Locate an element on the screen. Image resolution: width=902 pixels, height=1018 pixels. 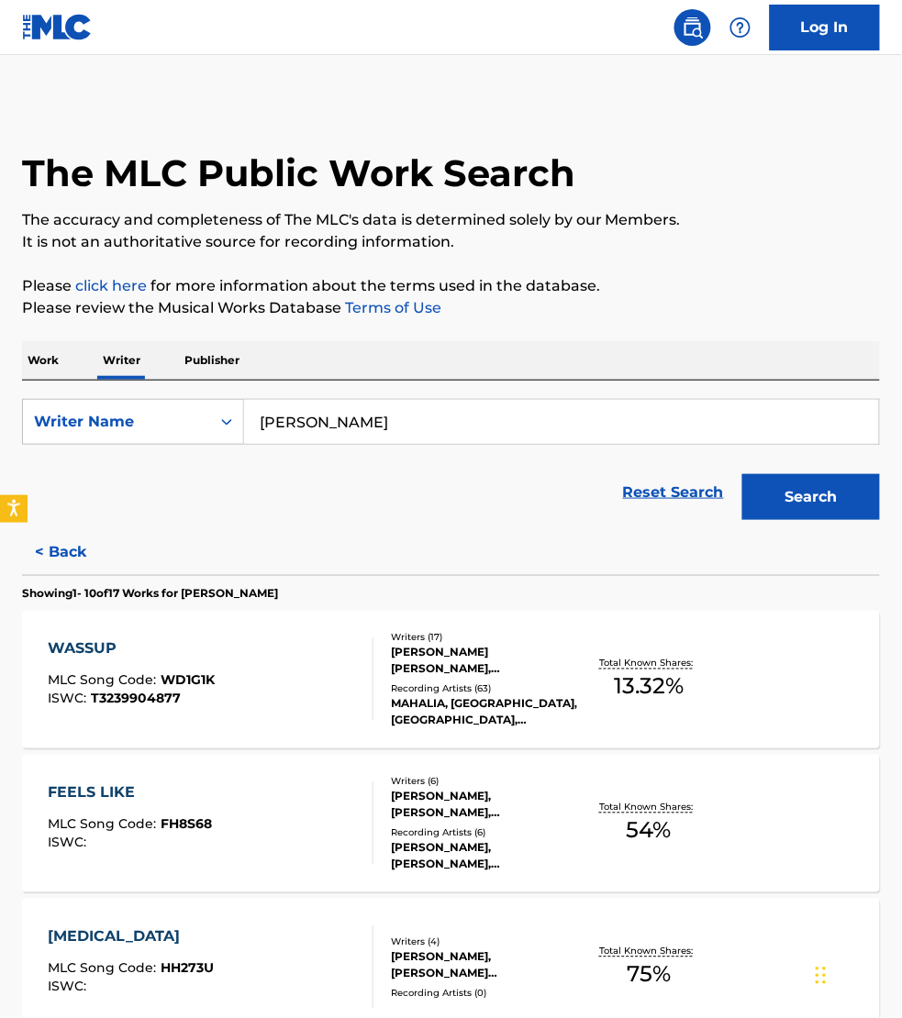
div: Writer Name is located at coordinates (116, 422).